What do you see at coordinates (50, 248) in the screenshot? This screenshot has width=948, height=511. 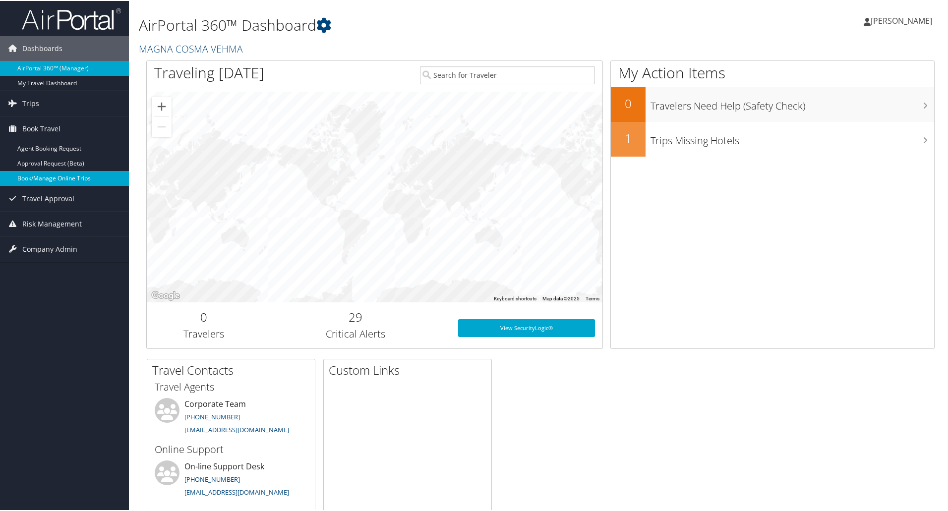 I see `span: Company Admin` at bounding box center [50, 248].